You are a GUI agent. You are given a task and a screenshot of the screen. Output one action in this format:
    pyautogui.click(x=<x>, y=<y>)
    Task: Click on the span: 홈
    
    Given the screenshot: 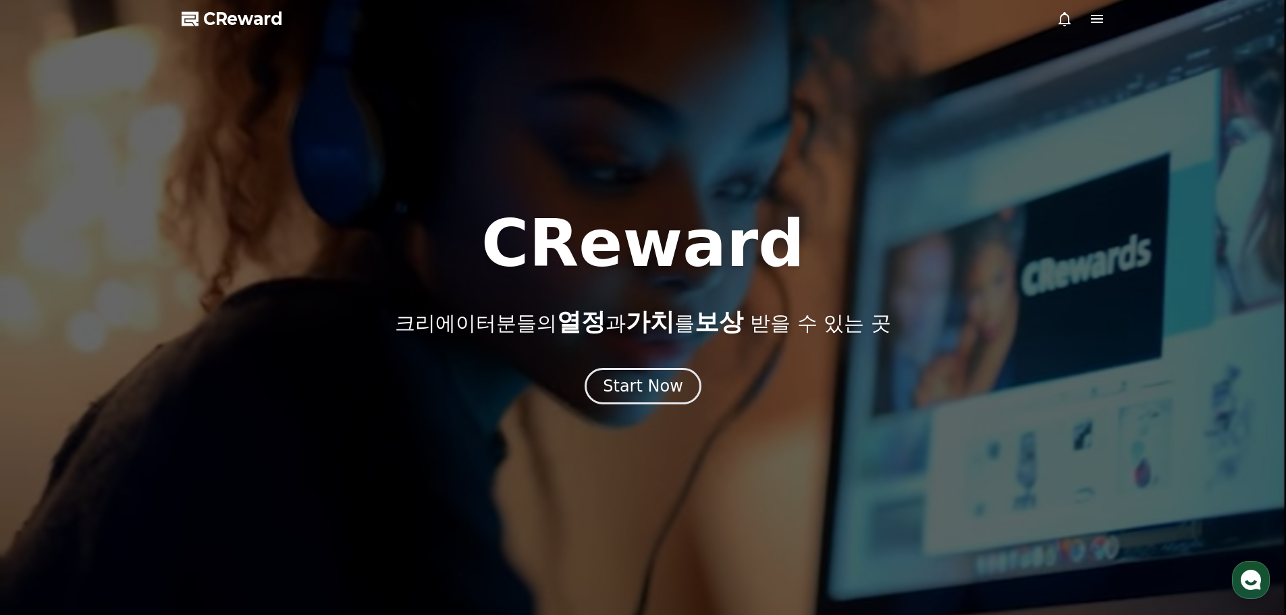 What is the action you would take?
    pyautogui.click(x=47, y=454)
    